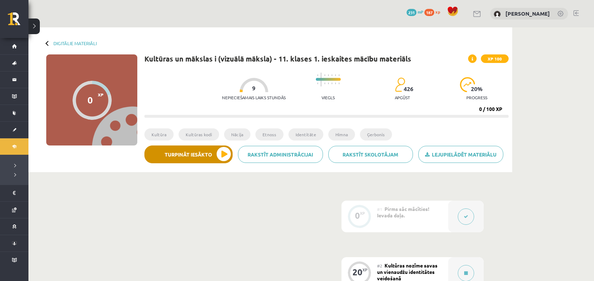 This screenshot has height=281, width=594. I want to click on p: apgūst, so click(402, 97).